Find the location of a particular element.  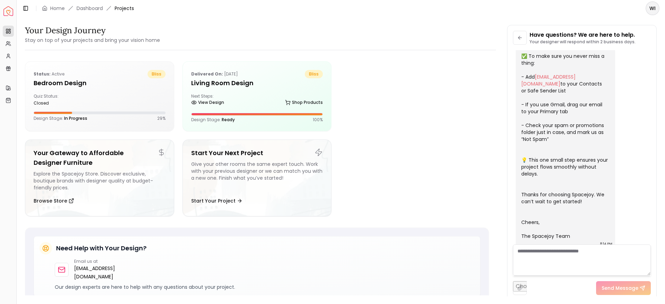

span: WI is located at coordinates (652, 8).